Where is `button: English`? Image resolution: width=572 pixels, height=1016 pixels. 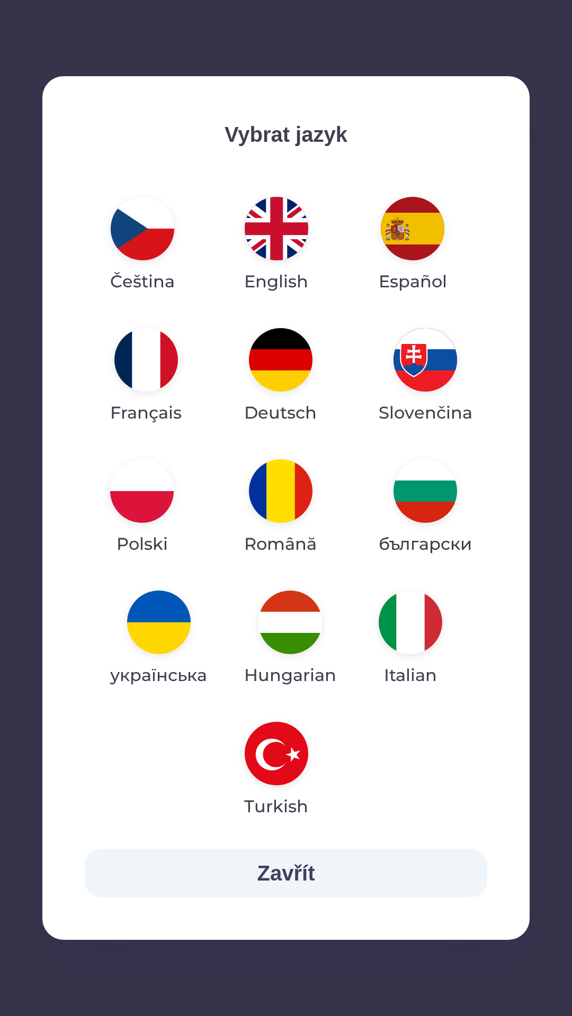 button: English is located at coordinates (276, 246).